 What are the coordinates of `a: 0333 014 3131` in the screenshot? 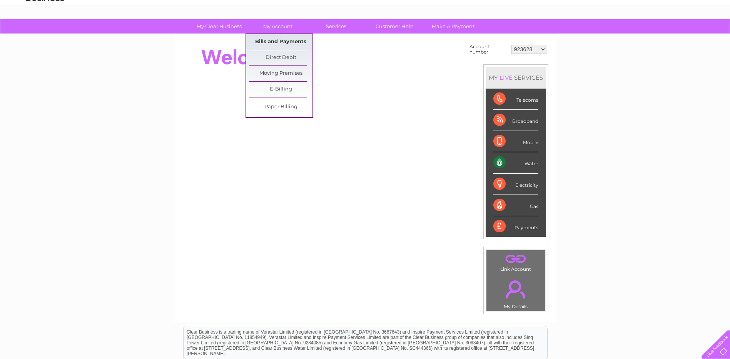 It's located at (611, 8).